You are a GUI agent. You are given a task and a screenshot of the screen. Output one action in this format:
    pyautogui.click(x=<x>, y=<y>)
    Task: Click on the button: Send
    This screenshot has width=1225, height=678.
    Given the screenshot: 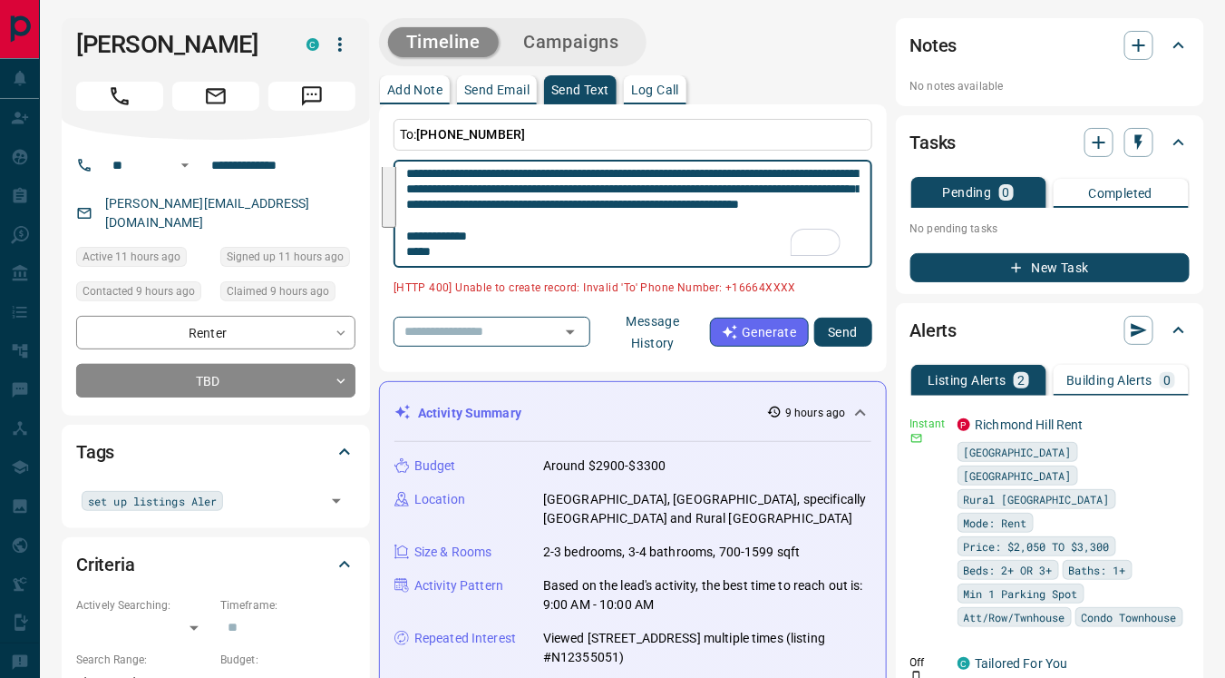 What is the action you would take?
    pyautogui.click(x=844, y=332)
    